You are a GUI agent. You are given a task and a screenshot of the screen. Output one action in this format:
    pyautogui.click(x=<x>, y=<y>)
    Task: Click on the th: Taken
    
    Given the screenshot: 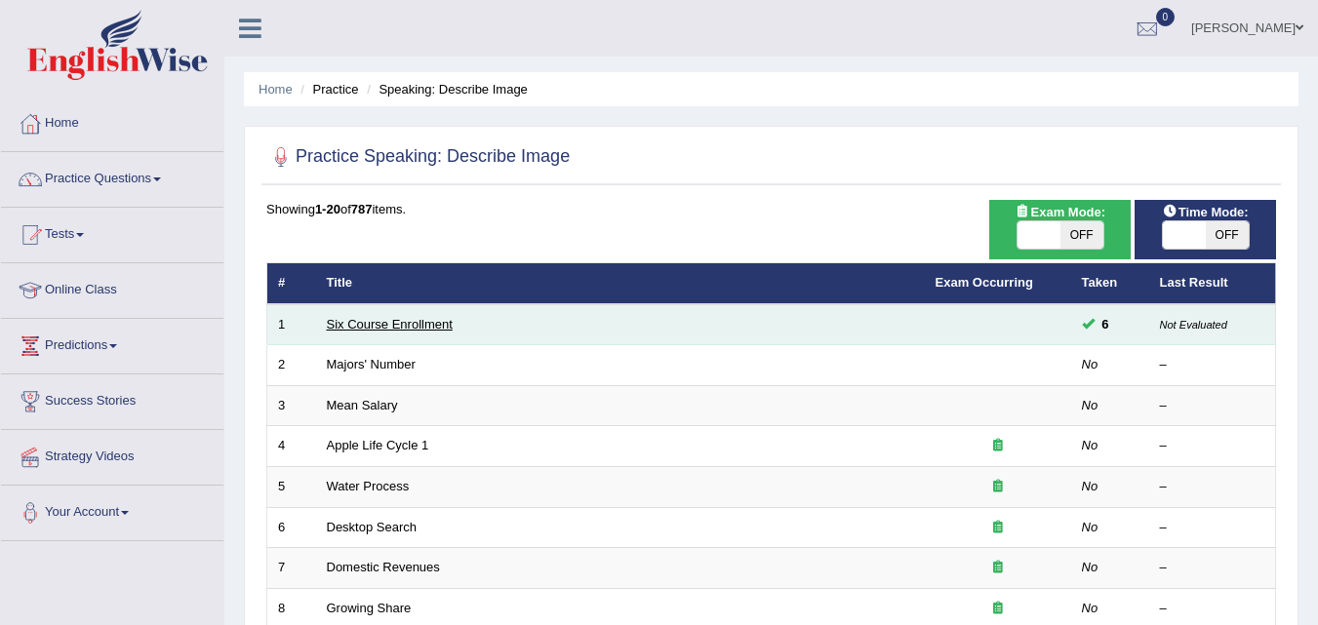 What is the action you would take?
    pyautogui.click(x=1110, y=284)
    